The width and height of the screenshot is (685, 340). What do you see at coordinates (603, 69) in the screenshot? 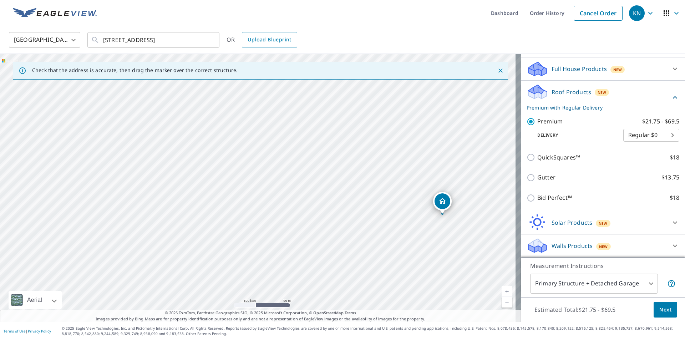
I see `div: Full House ProductsNew` at bounding box center [603, 69].